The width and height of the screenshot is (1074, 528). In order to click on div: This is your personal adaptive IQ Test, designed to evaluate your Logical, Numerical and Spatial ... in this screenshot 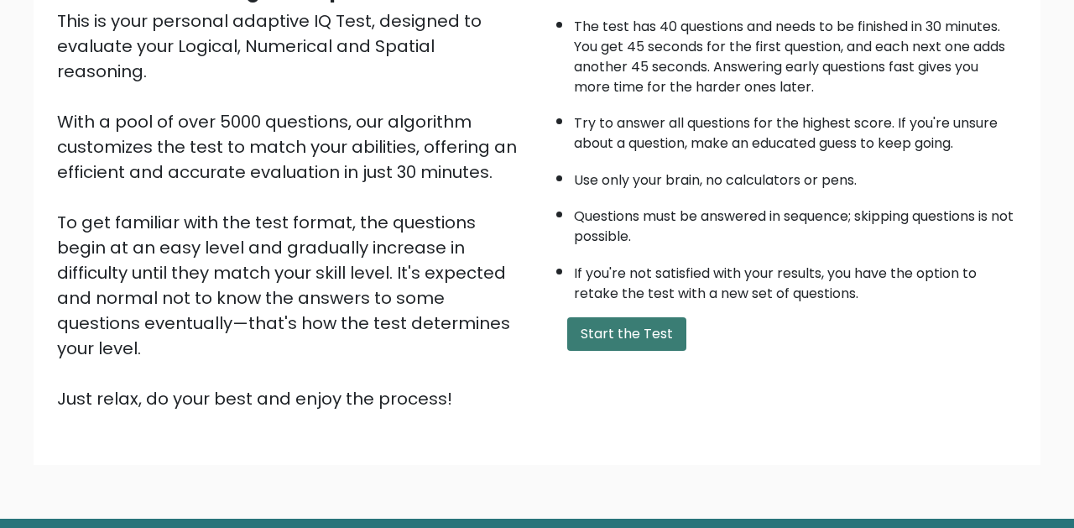, I will do `click(292, 210)`.